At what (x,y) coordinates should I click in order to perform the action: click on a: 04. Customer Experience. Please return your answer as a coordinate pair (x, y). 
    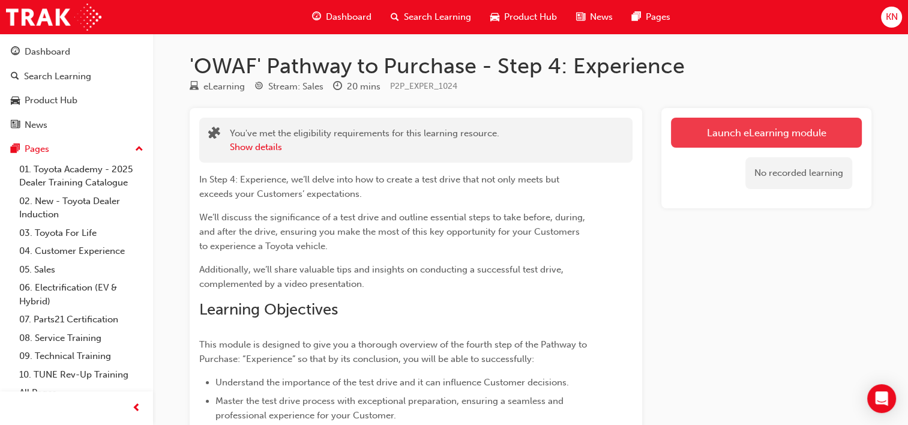
    Looking at the image, I should click on (81, 251).